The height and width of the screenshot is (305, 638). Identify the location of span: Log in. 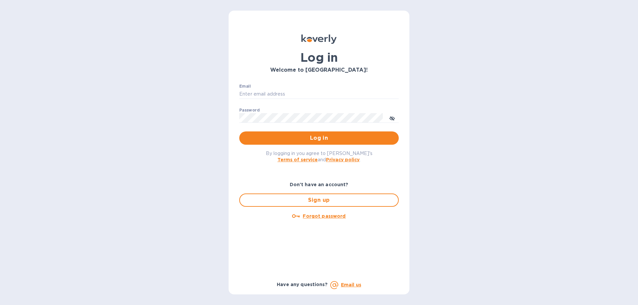
(319, 138).